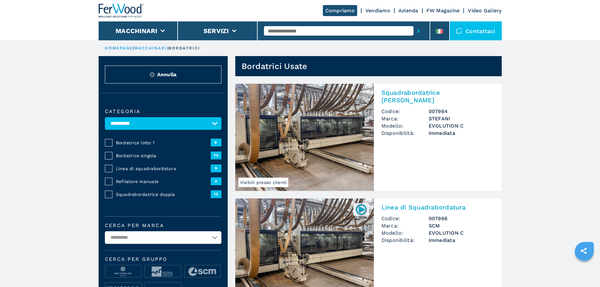 The image size is (600, 287). Describe the element at coordinates (340, 10) in the screenshot. I see `a: Compriamo` at that location.